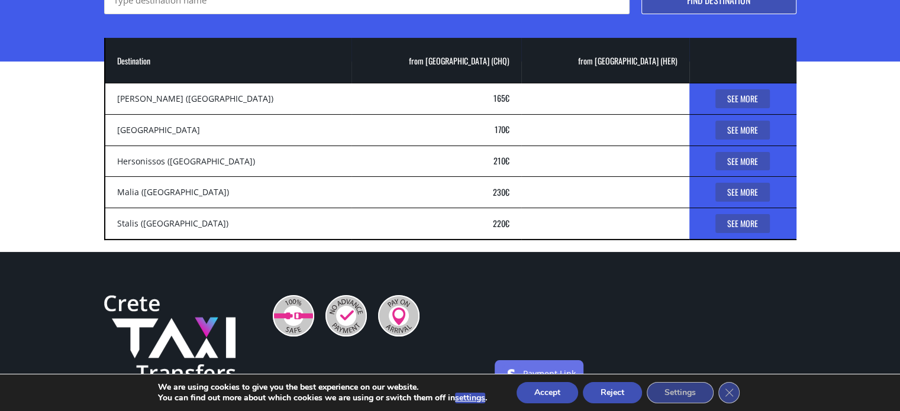 The height and width of the screenshot is (411, 900). Describe the element at coordinates (501, 98) in the screenshot. I see `a: 165€` at that location.